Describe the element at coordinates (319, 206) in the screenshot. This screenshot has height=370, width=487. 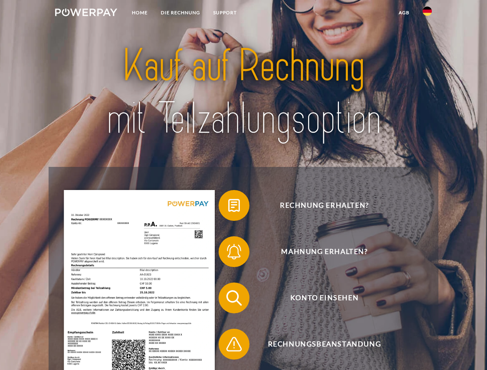
I see `button: Rechnung erhalten?` at that location.